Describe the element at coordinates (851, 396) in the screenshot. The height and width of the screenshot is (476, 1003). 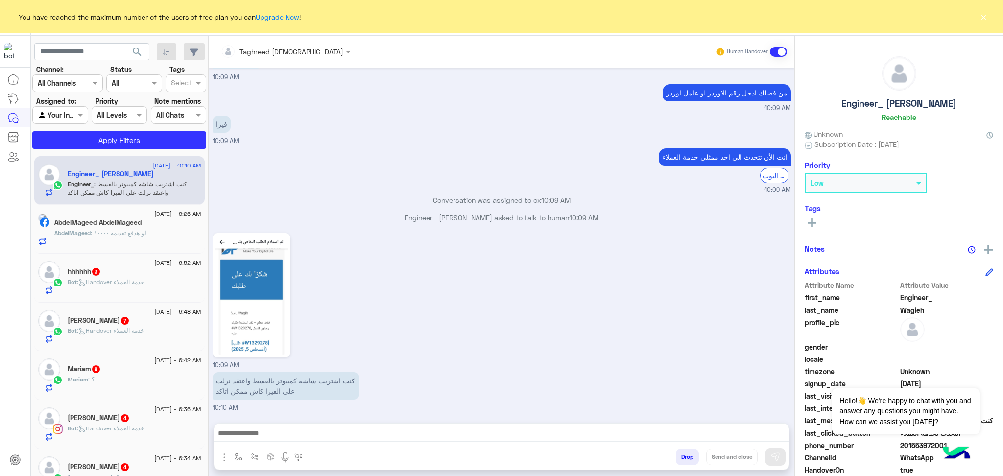
I see `span: last_visited_flow` at that location.